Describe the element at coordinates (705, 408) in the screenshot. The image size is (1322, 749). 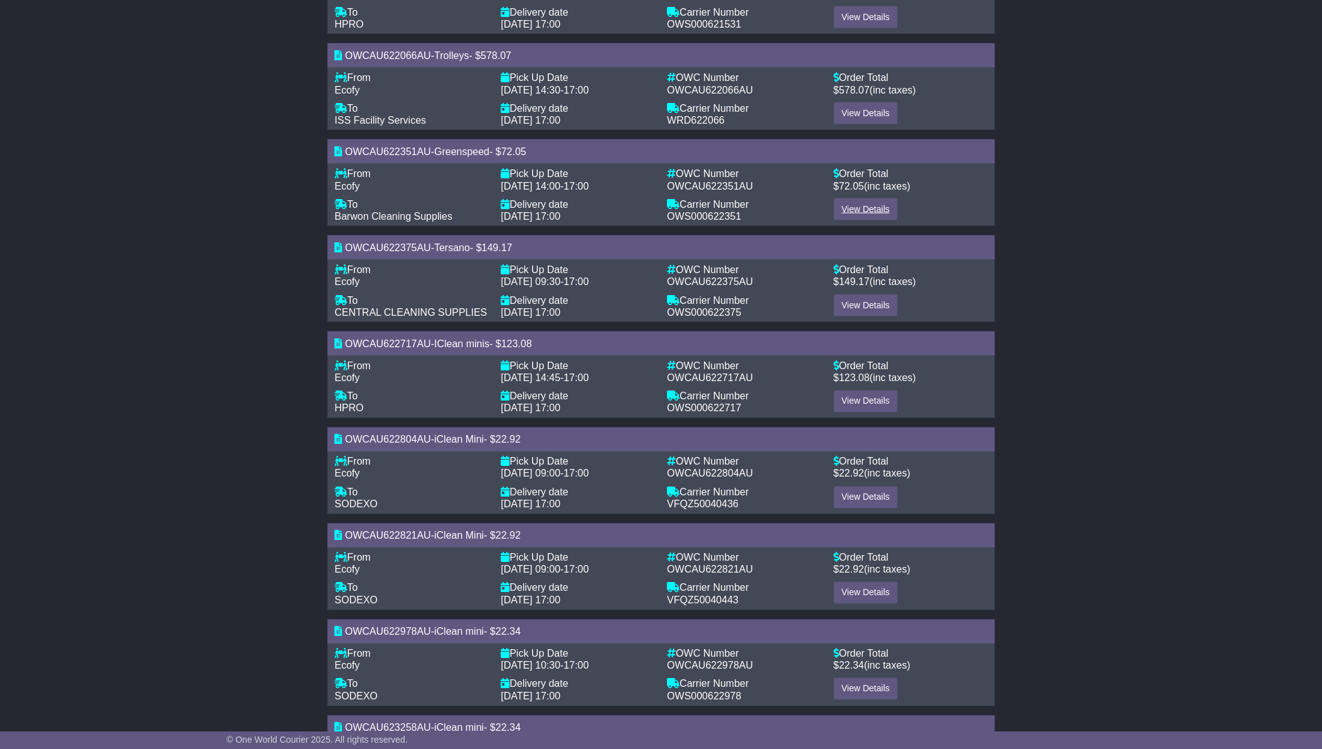
I see `span: OWS000622717` at that location.